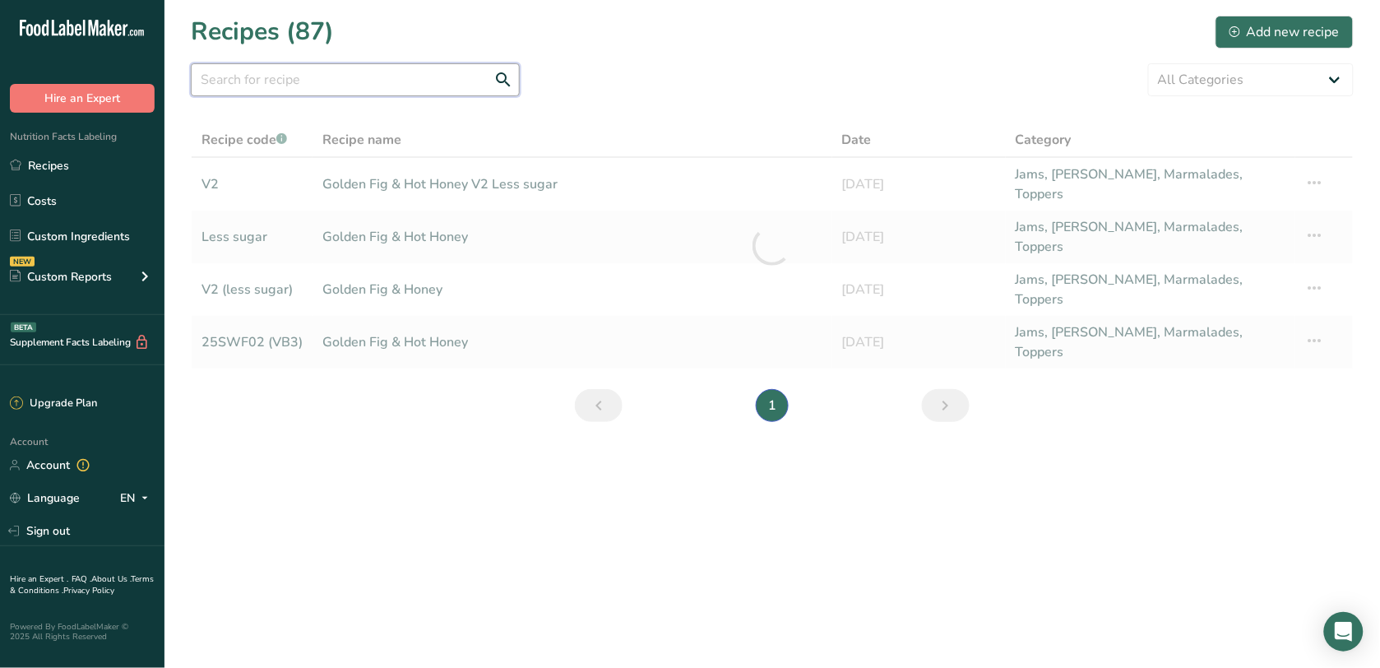 The width and height of the screenshot is (1380, 668). I want to click on button: Add new recipe, so click(1285, 32).